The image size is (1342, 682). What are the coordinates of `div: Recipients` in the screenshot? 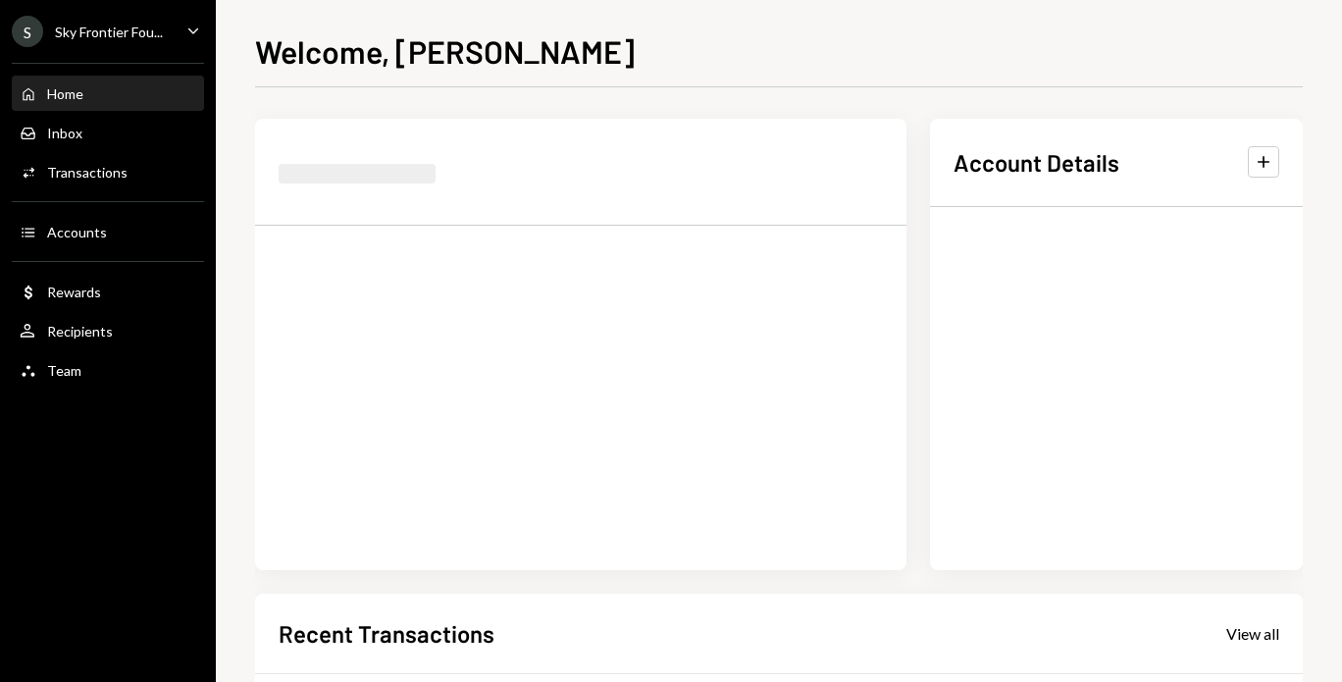 It's located at (79, 331).